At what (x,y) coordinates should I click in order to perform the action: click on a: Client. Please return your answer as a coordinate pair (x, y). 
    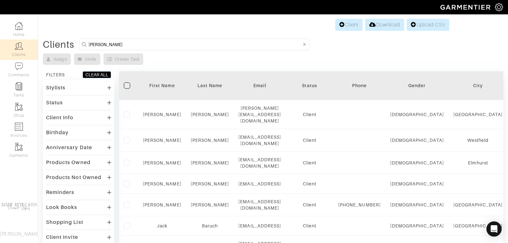
    Looking at the image, I should click on (349, 25).